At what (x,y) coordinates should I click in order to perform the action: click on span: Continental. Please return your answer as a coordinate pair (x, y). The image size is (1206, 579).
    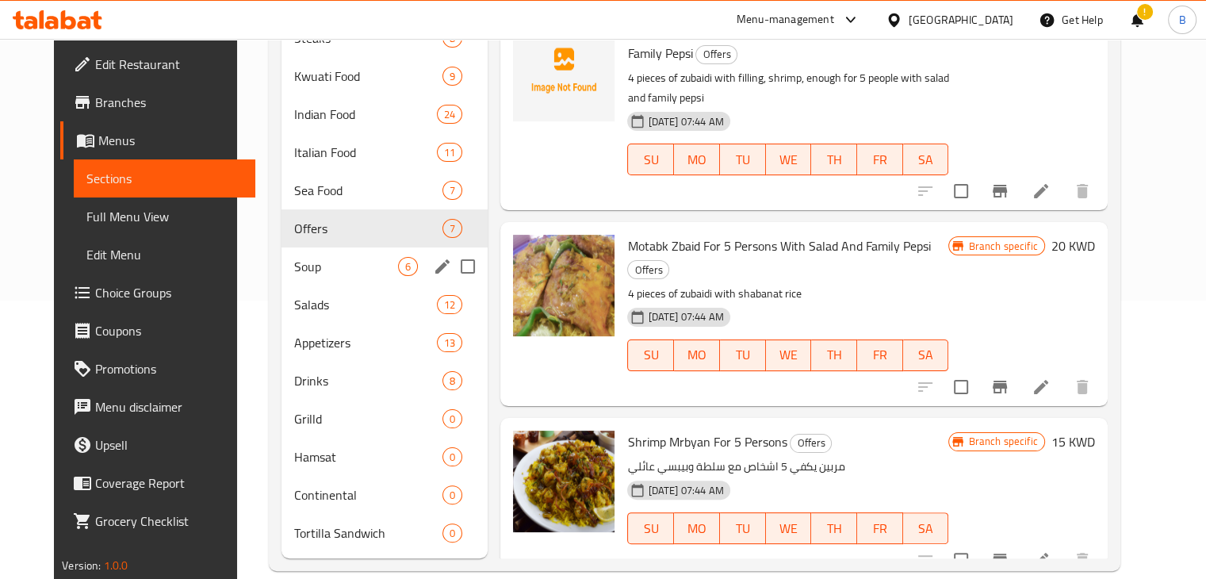
    Looking at the image, I should click on (368, 495).